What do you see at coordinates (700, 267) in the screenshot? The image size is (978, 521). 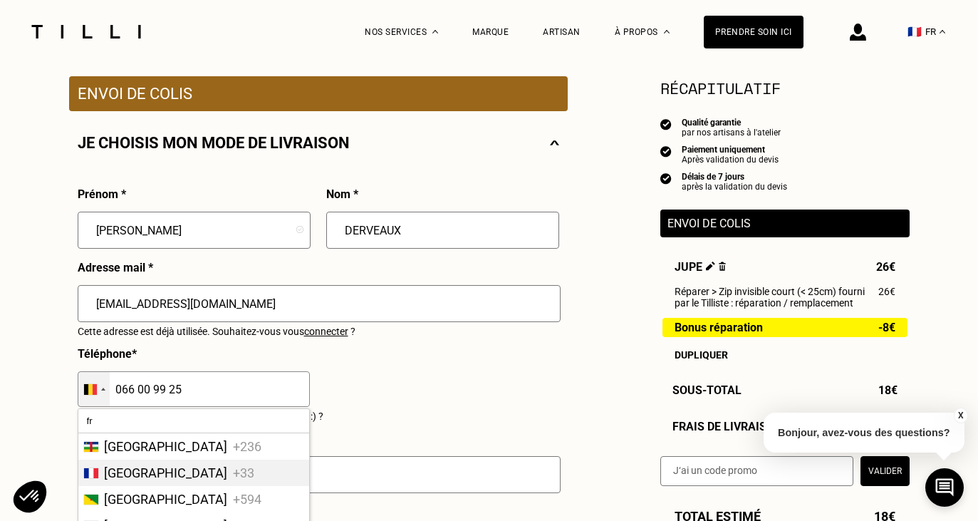 I see `span: Jupe` at bounding box center [700, 267].